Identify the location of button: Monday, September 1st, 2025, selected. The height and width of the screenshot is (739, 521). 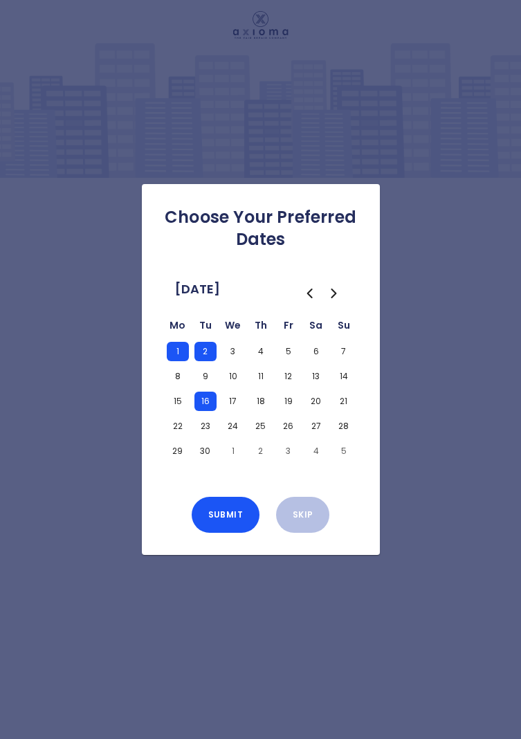
(178, 352).